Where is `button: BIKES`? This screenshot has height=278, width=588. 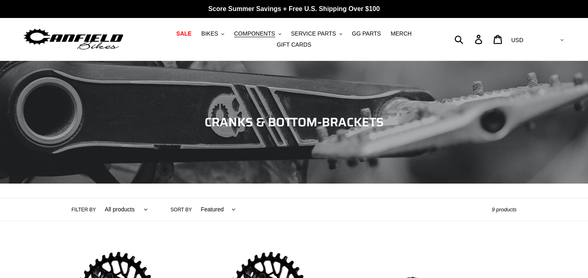 button: BIKES is located at coordinates (213, 33).